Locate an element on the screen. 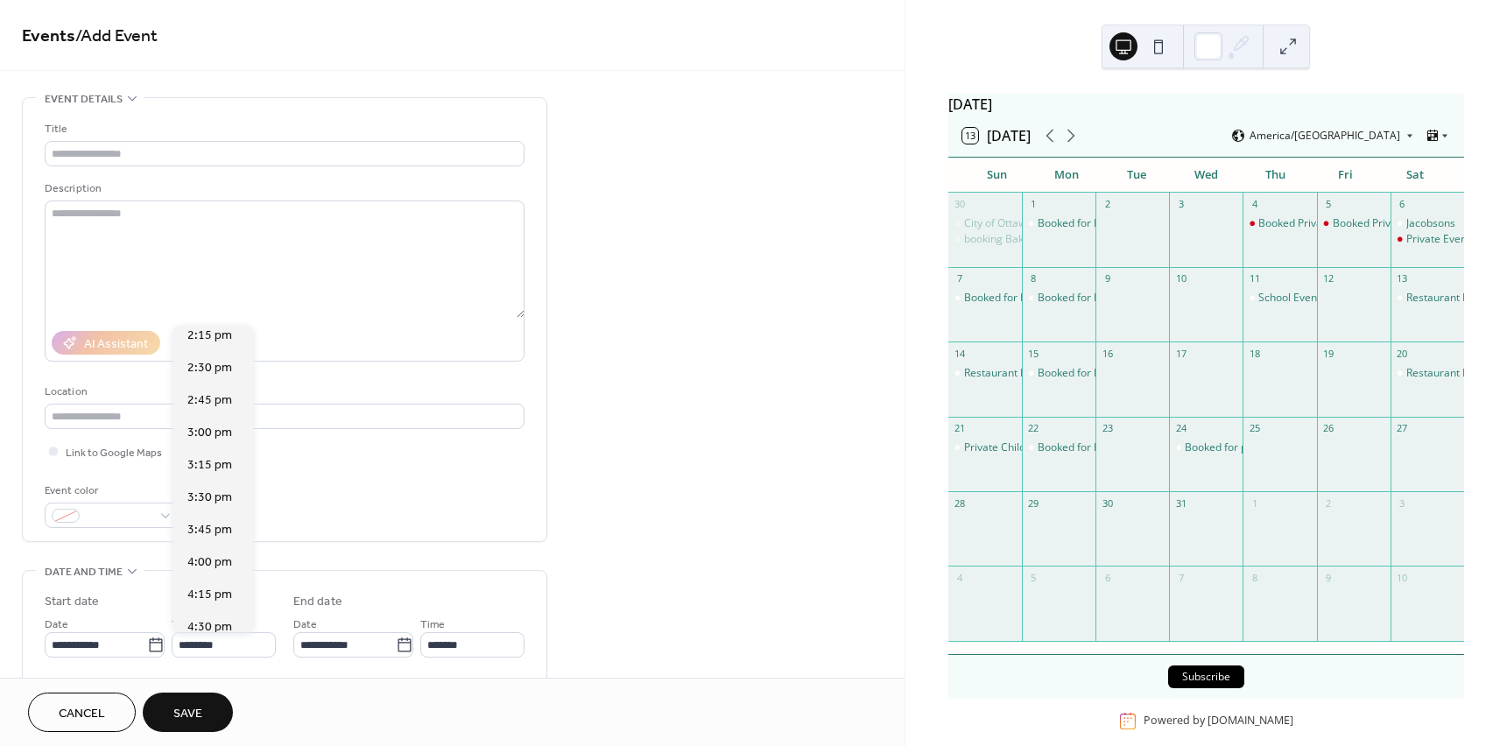 The image size is (1507, 746). div: 28 is located at coordinates (960, 503).